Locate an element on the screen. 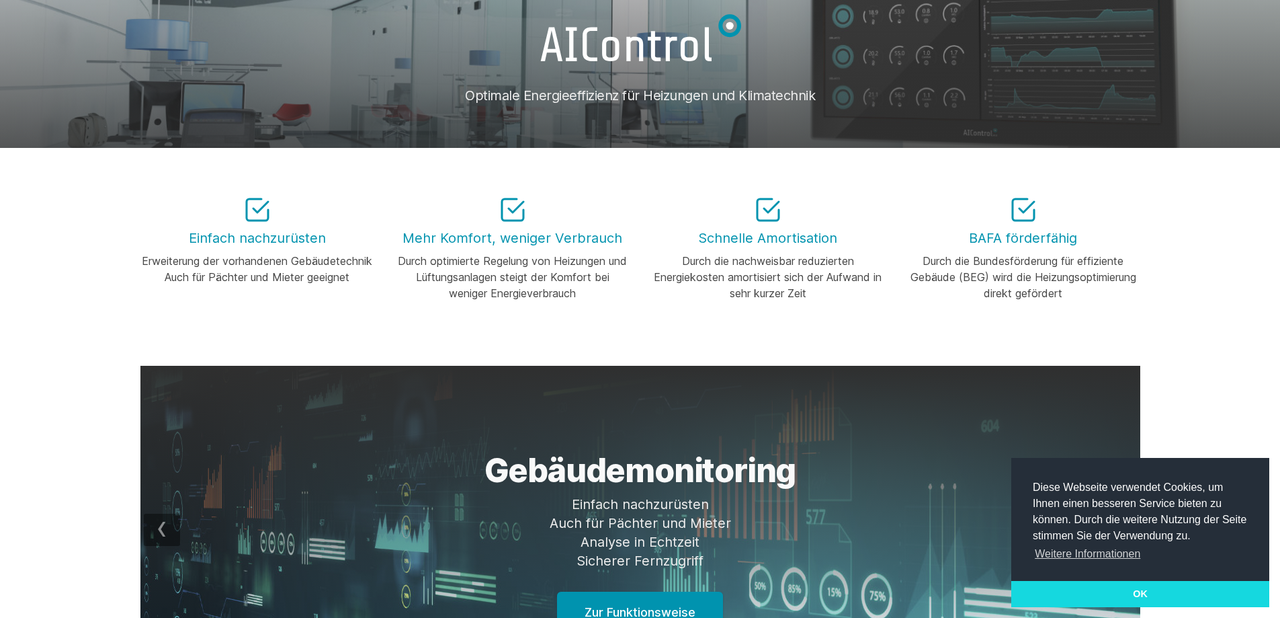  div: Erweiterung der vorhandenen Gebäudetechnik Auch für Pächter und Mieter geeignet is located at coordinates (257, 269).